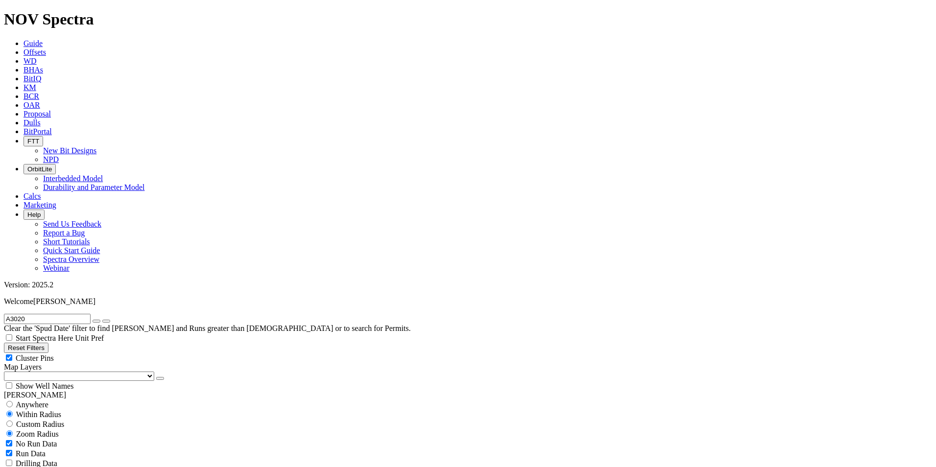 The image size is (936, 467). I want to click on div: Version: 2025.2, so click(468, 285).